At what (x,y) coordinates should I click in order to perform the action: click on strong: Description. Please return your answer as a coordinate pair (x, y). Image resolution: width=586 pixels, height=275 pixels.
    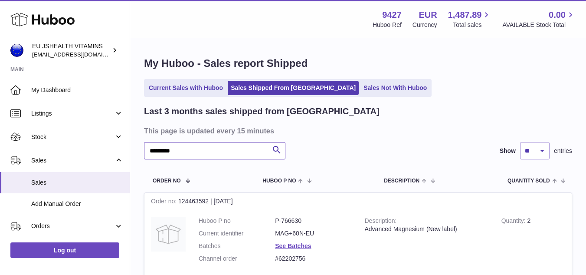
    Looking at the image, I should click on (381, 221).